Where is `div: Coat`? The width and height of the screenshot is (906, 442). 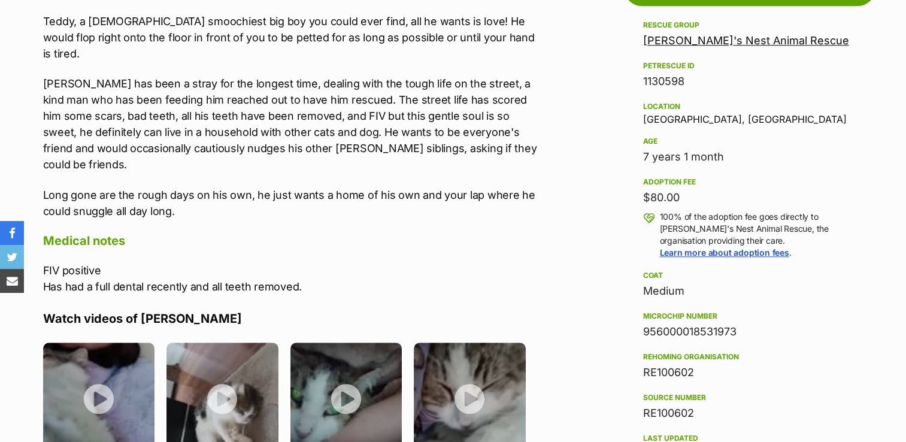 div: Coat is located at coordinates (749, 275).